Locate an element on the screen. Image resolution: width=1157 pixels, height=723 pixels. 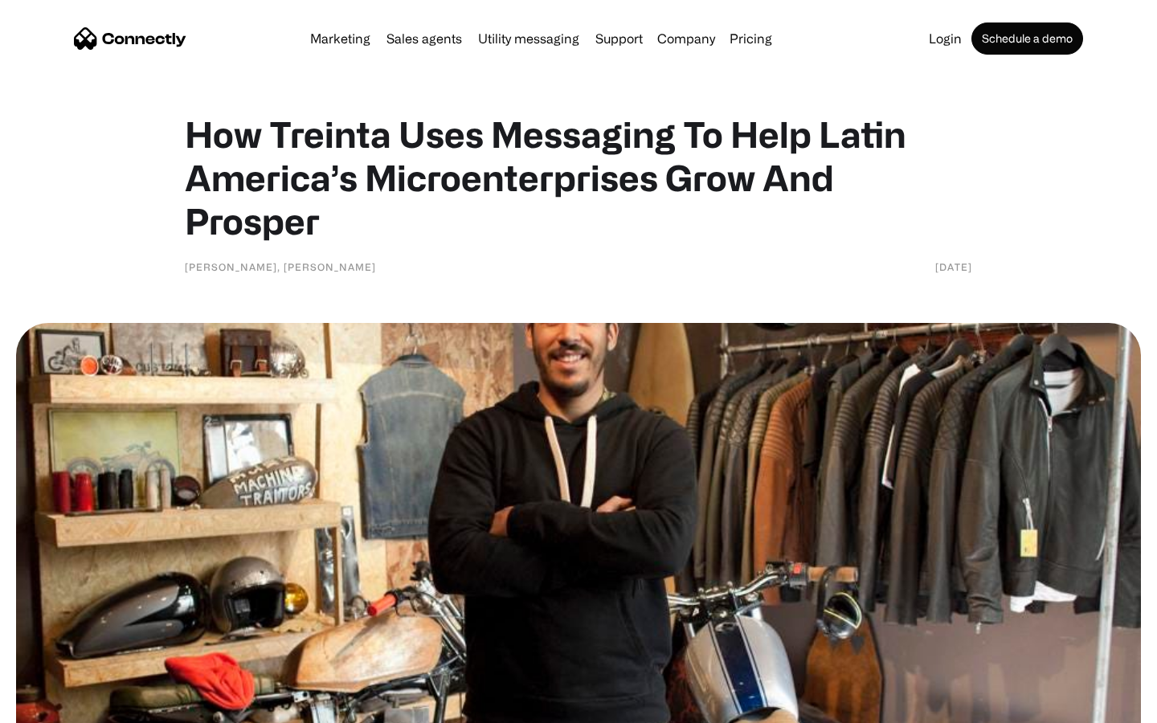
div: Company is located at coordinates (686, 39).